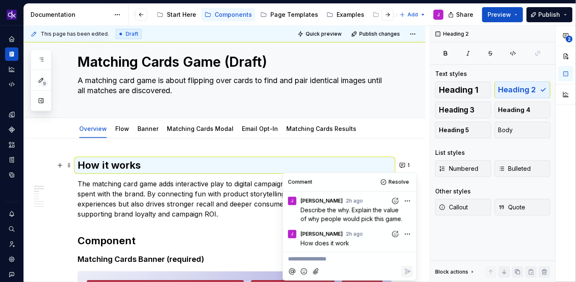  I want to click on div: Matching Cards Results, so click(321, 128).